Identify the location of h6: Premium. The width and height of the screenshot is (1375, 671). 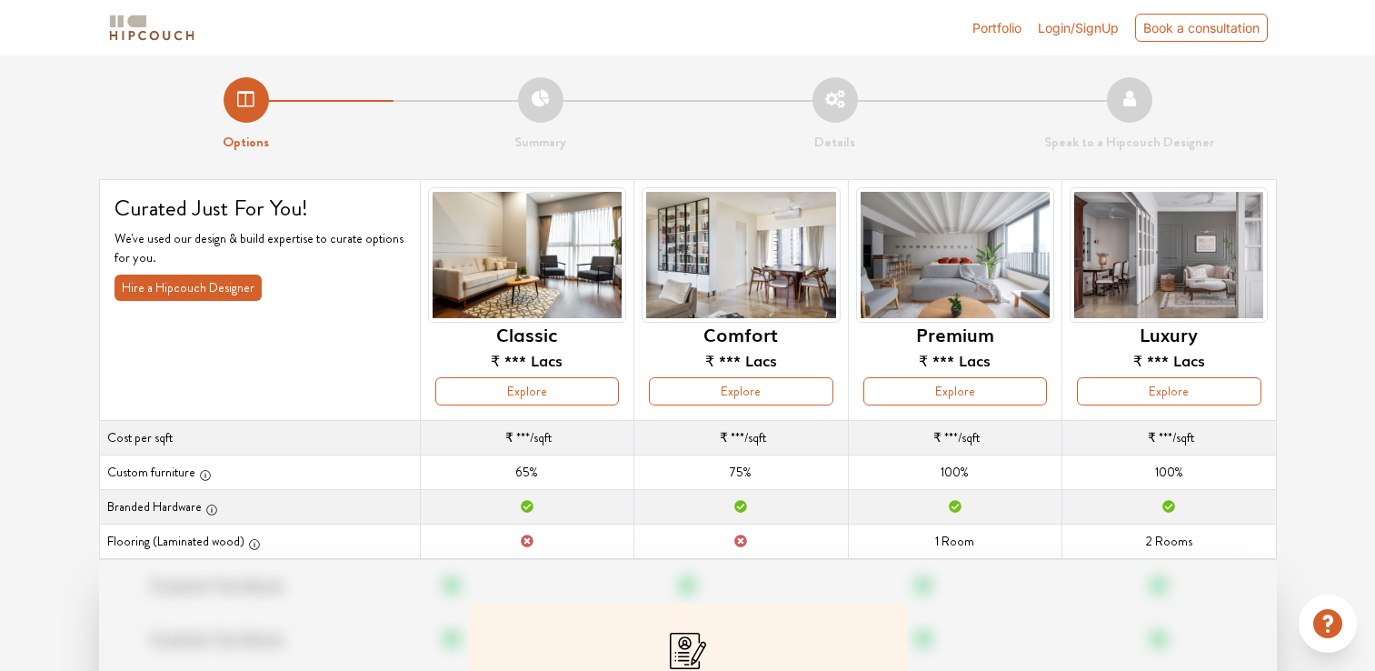
(955, 333).